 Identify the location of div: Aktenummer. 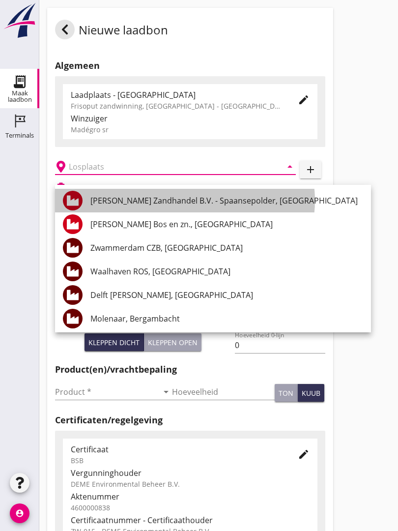
(190, 497).